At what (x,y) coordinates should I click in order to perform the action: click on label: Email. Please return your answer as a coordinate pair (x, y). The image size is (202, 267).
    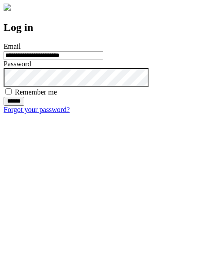
    Looking at the image, I should click on (12, 46).